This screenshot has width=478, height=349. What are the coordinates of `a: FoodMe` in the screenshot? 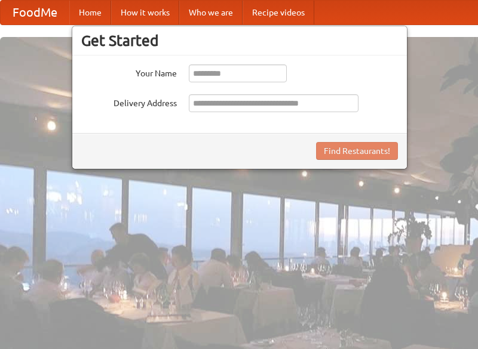 It's located at (35, 13).